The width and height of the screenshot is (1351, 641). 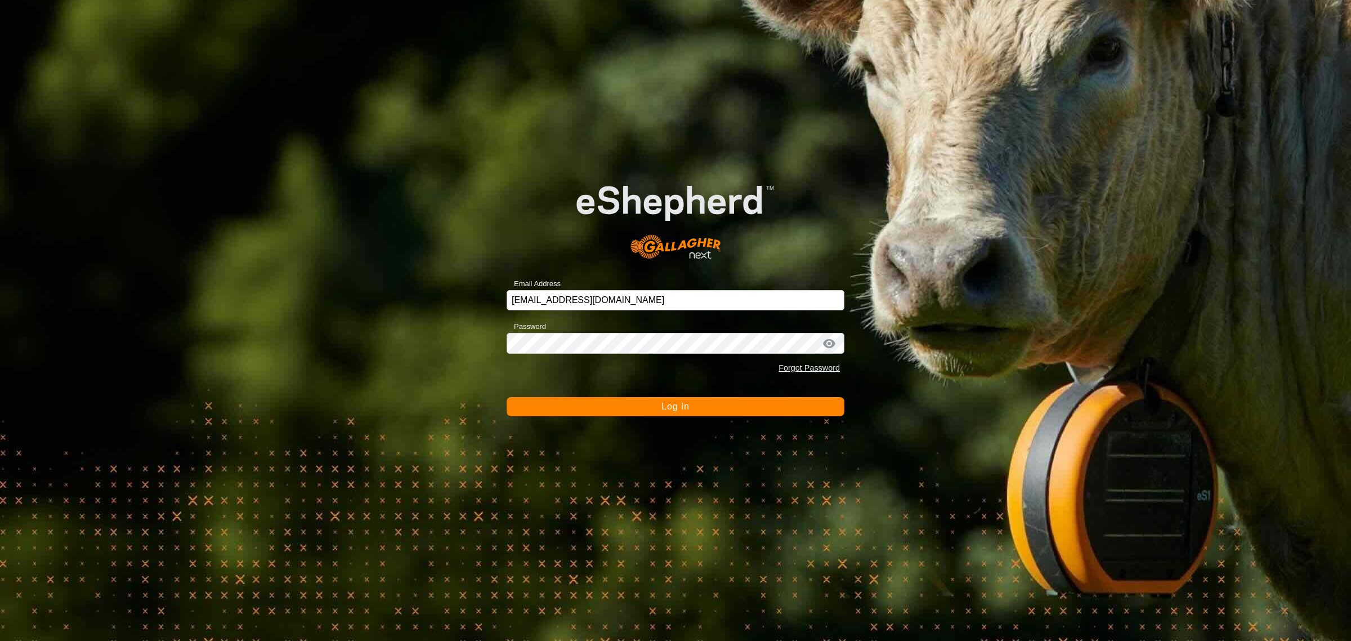 I want to click on label: Password, so click(x=526, y=327).